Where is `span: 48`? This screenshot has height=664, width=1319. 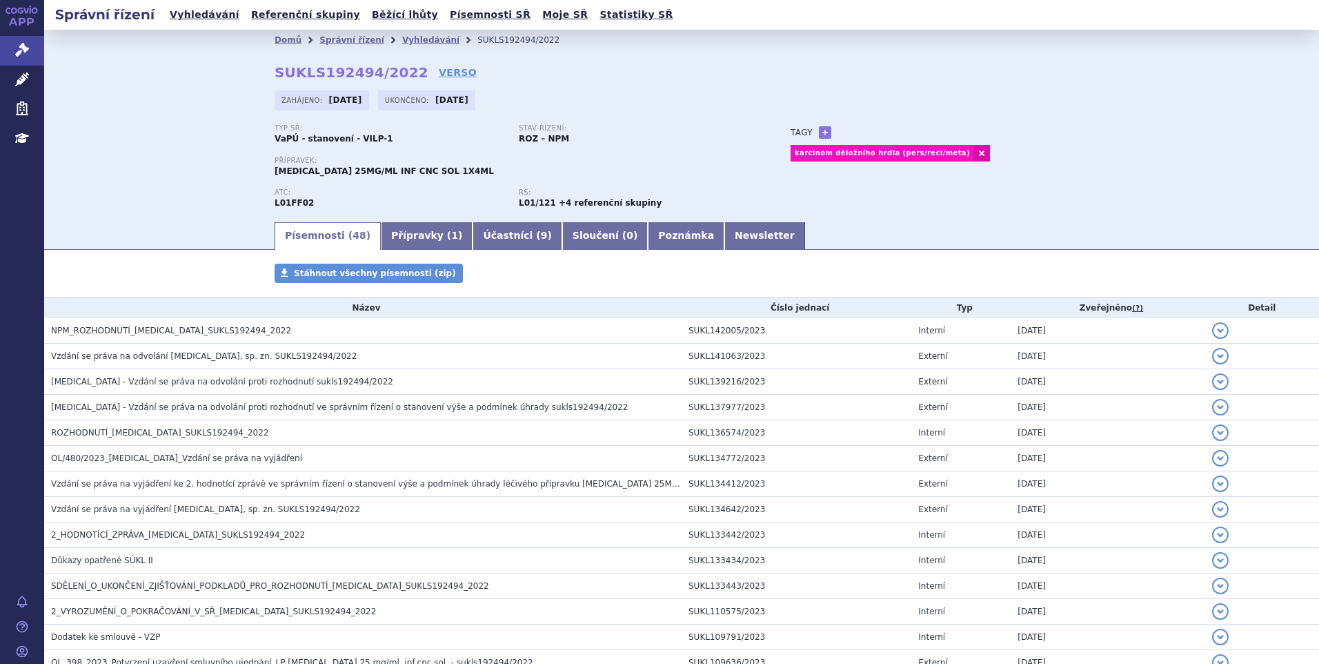
span: 48 is located at coordinates (359, 235).